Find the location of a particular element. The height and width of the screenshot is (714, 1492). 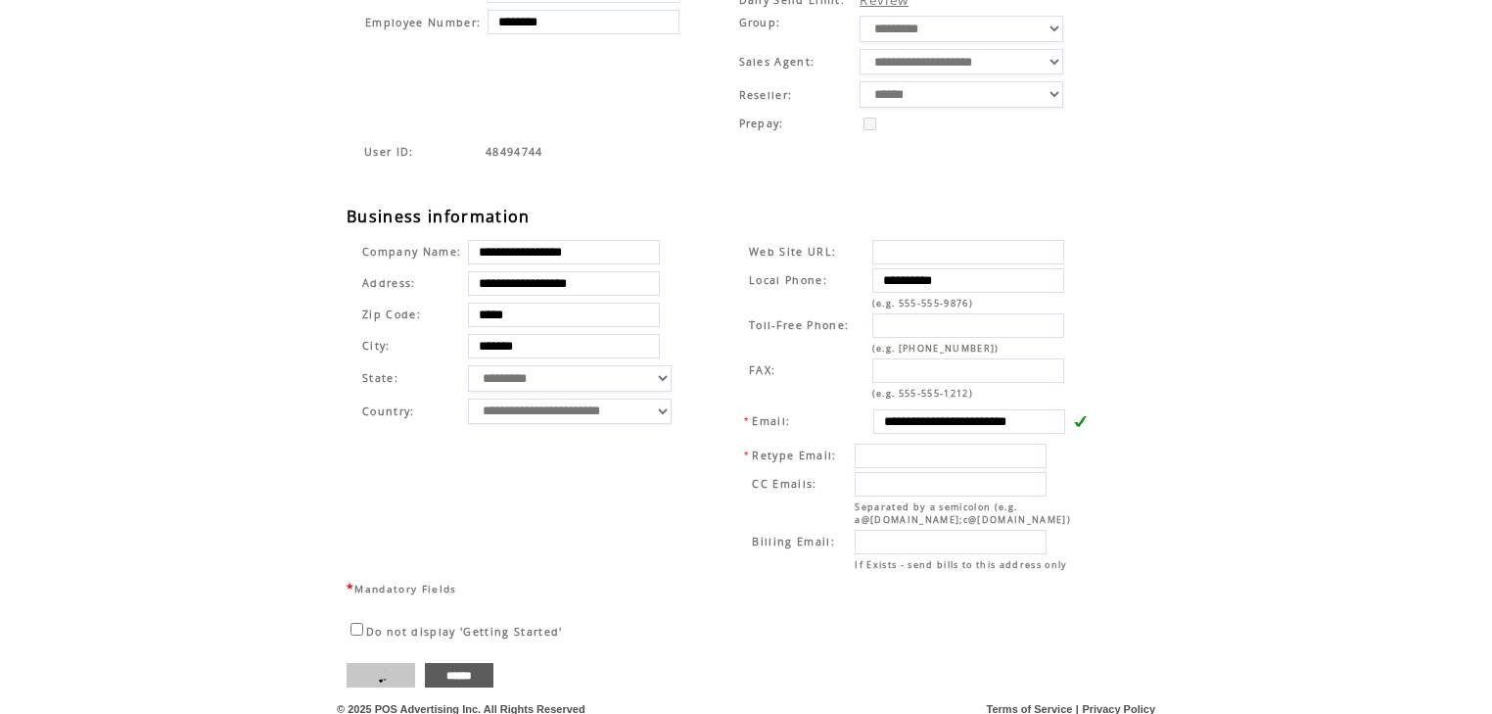

span: Web Site URL: is located at coordinates (792, 252).